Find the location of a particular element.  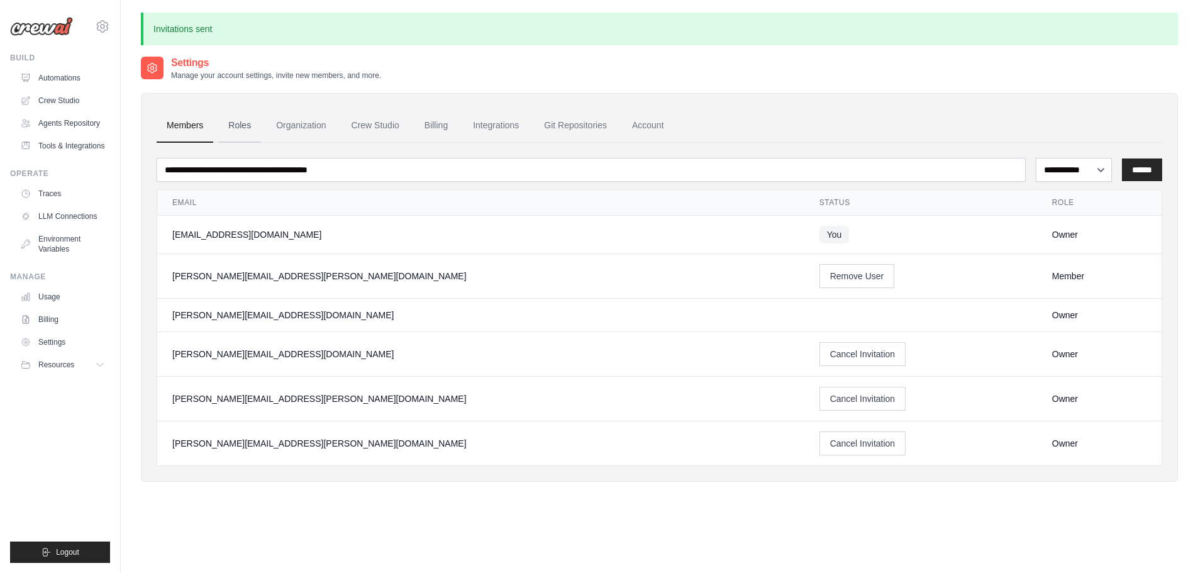

a: Roles is located at coordinates (240, 126).